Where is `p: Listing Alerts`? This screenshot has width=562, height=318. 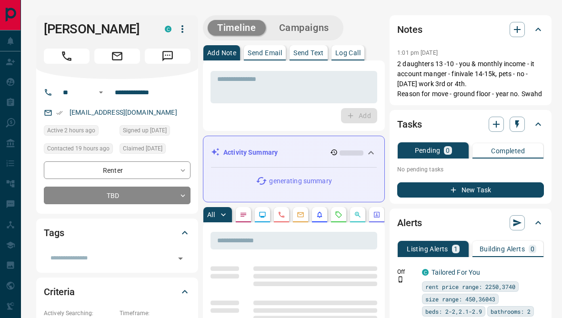
p: Listing Alerts is located at coordinates (427, 249).